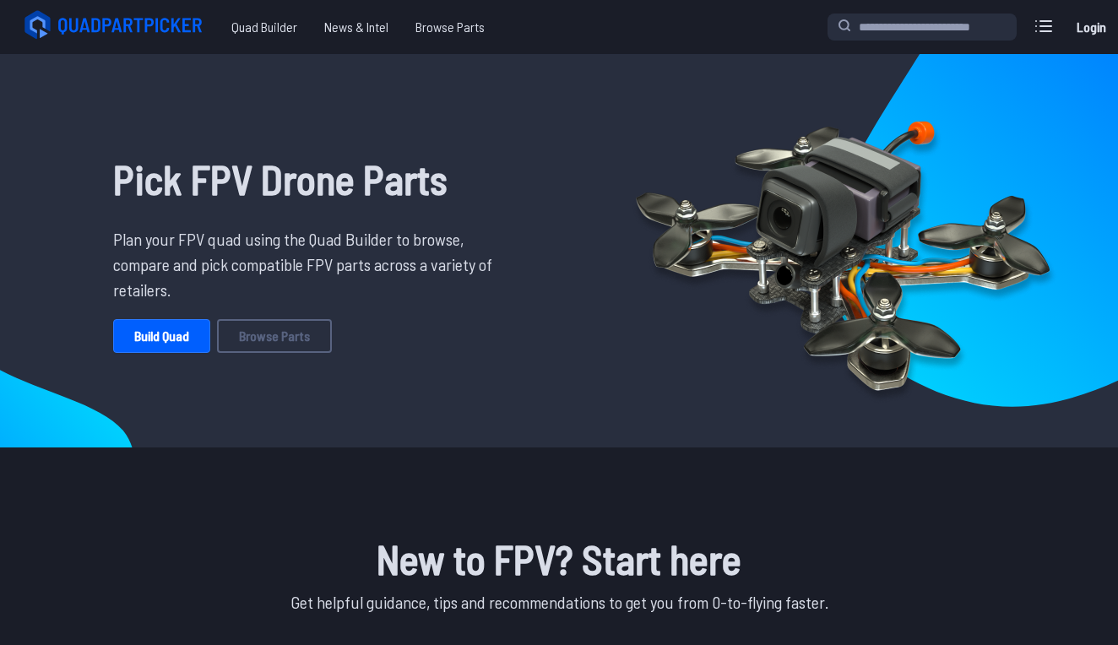  Describe the element at coordinates (264, 27) in the screenshot. I see `a: Quad Builder` at that location.